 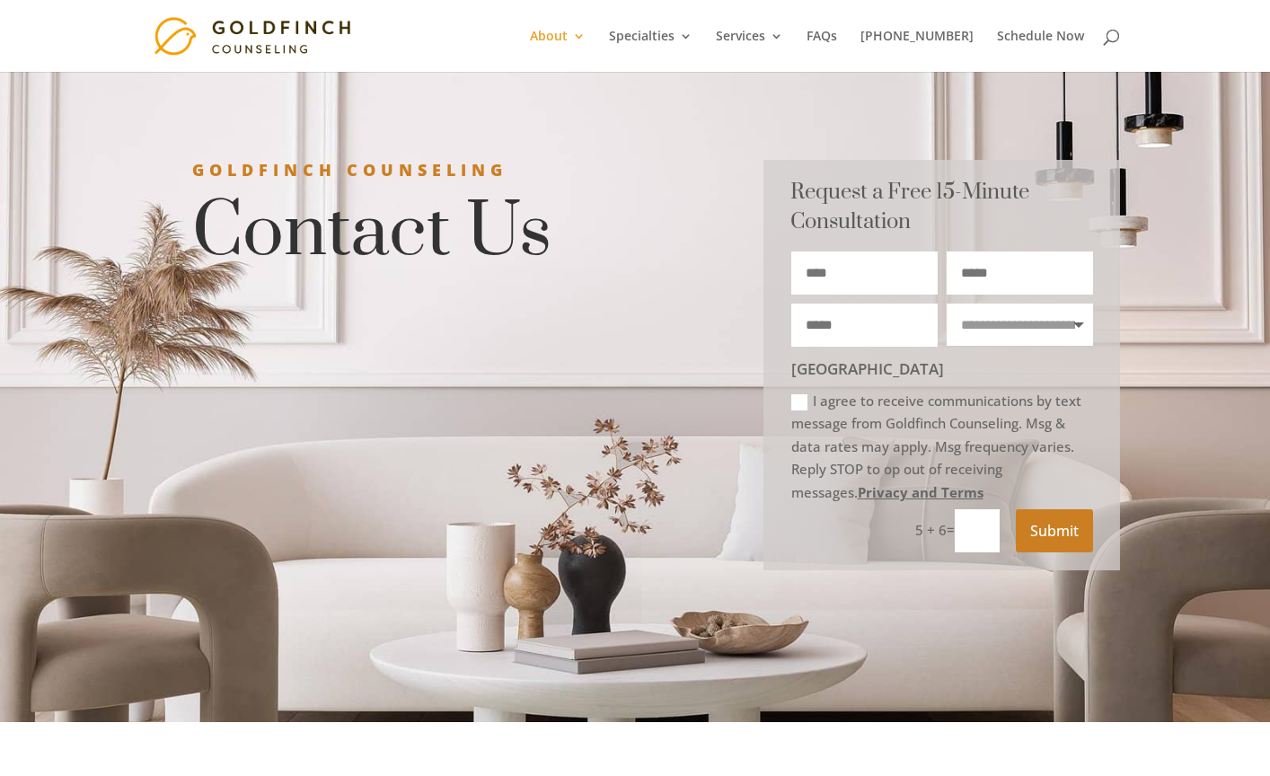 I want to click on button: Submit, so click(x=1054, y=531).